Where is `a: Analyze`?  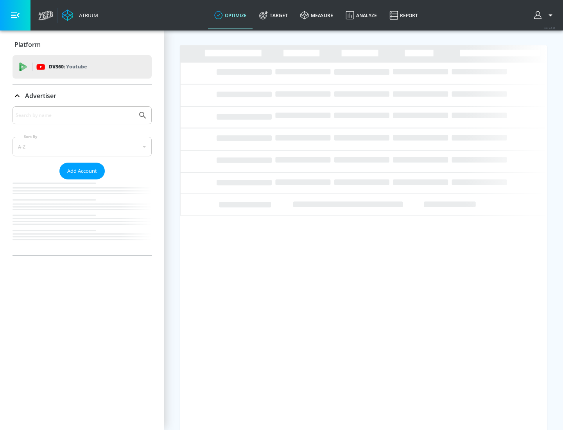
a: Analyze is located at coordinates (362, 15).